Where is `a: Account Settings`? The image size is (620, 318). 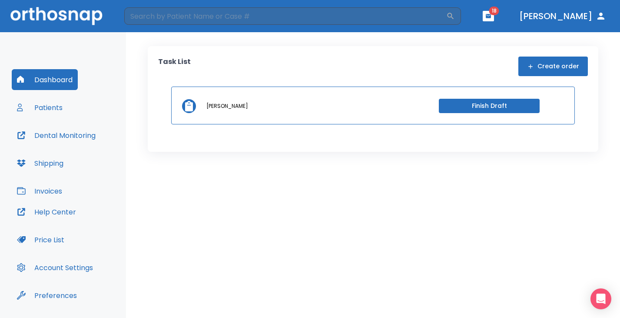
a: Account Settings is located at coordinates (55, 267).